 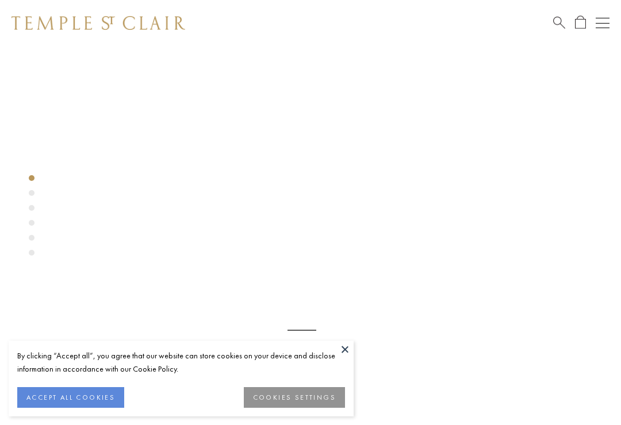 I want to click on button: Open navigation, so click(x=602, y=23).